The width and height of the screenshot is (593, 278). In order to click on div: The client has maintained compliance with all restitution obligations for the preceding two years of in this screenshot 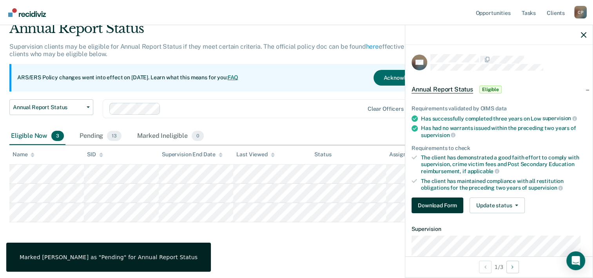, I will do `click(504, 184)`.